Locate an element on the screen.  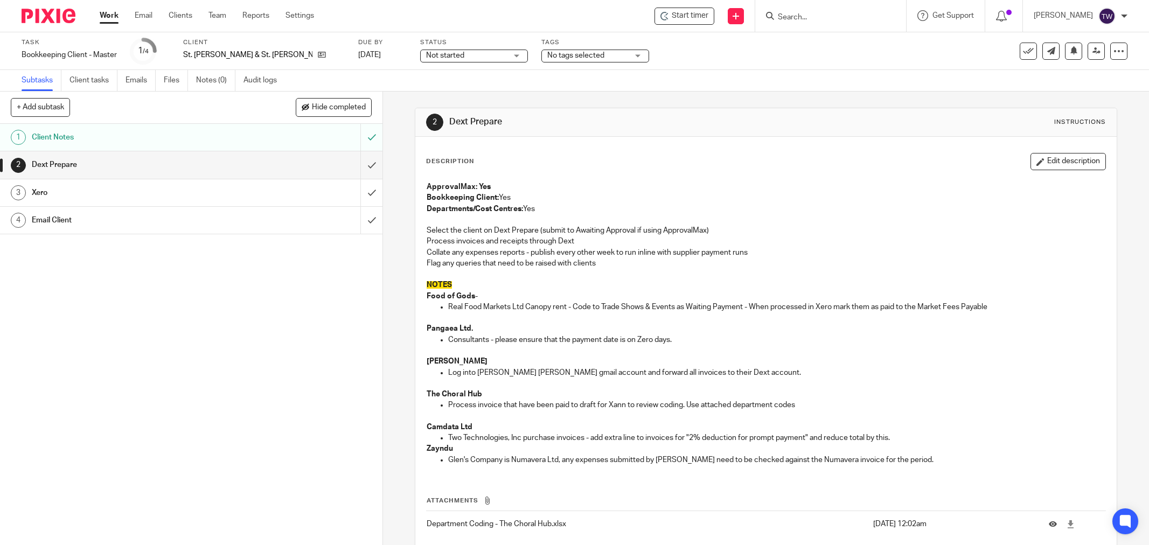
button: Hide completed is located at coordinates (333, 107).